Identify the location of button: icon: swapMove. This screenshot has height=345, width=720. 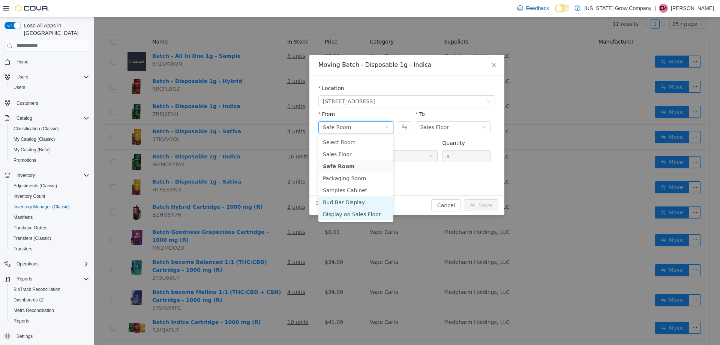
(387, 188).